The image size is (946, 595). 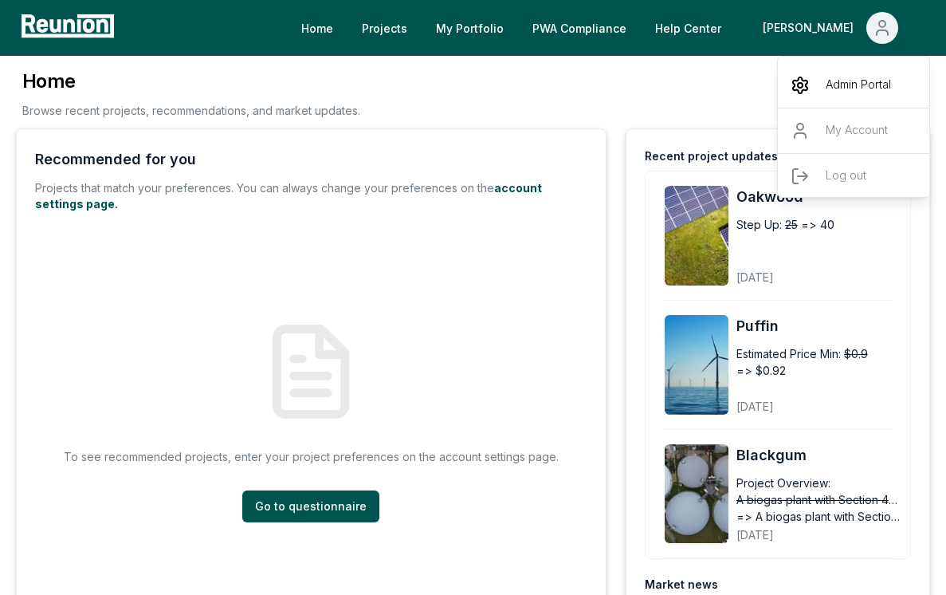 I want to click on a: Help Center, so click(x=688, y=28).